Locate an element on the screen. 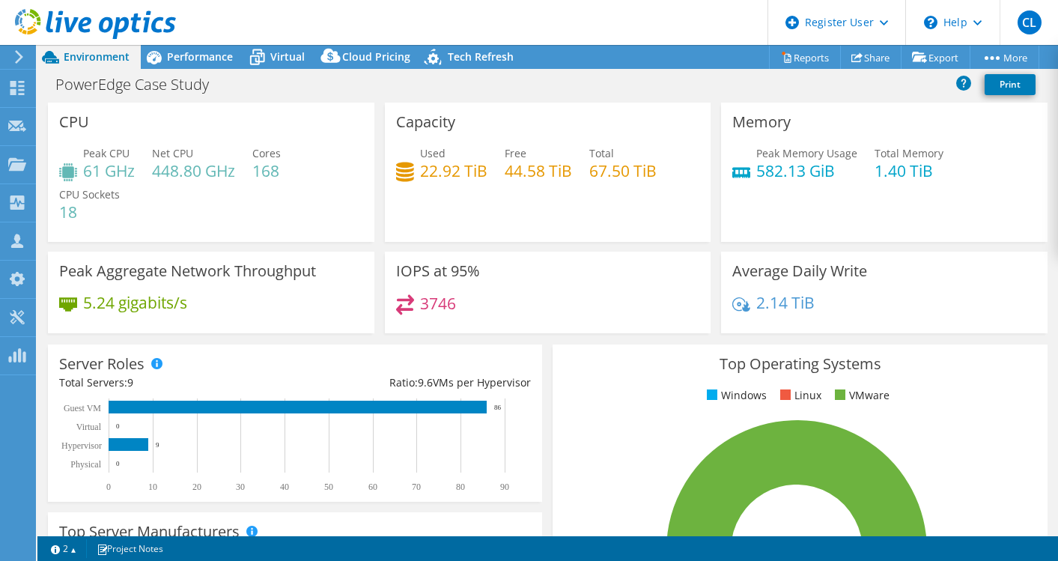 The width and height of the screenshot is (1058, 561). text: 60 is located at coordinates (373, 487).